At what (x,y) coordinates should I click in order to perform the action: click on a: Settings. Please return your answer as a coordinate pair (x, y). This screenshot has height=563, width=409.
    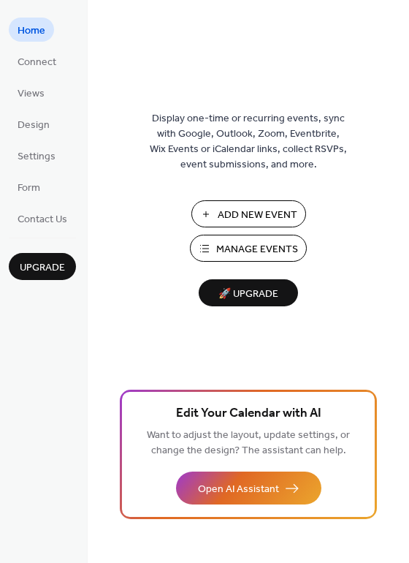
    Looking at the image, I should click on (37, 155).